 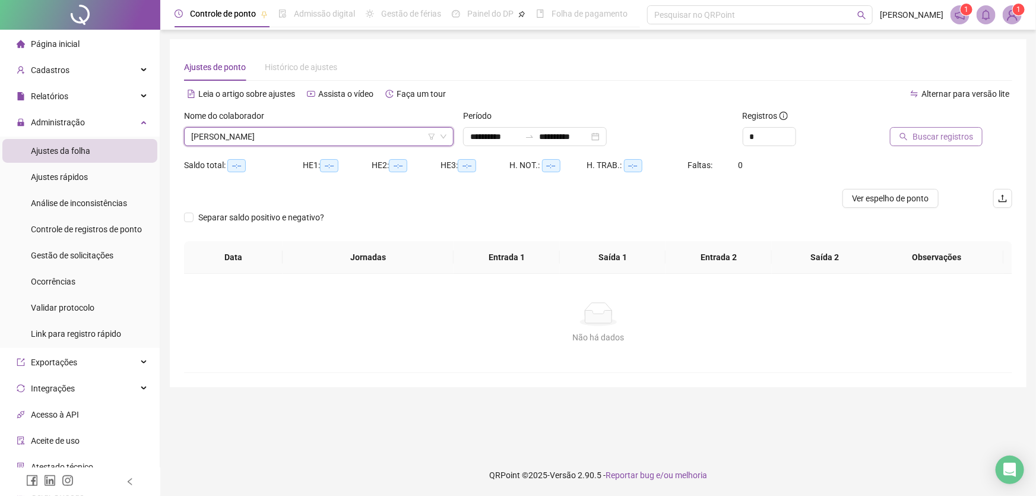 What do you see at coordinates (58, 122) in the screenshot?
I see `span: Administração` at bounding box center [58, 122].